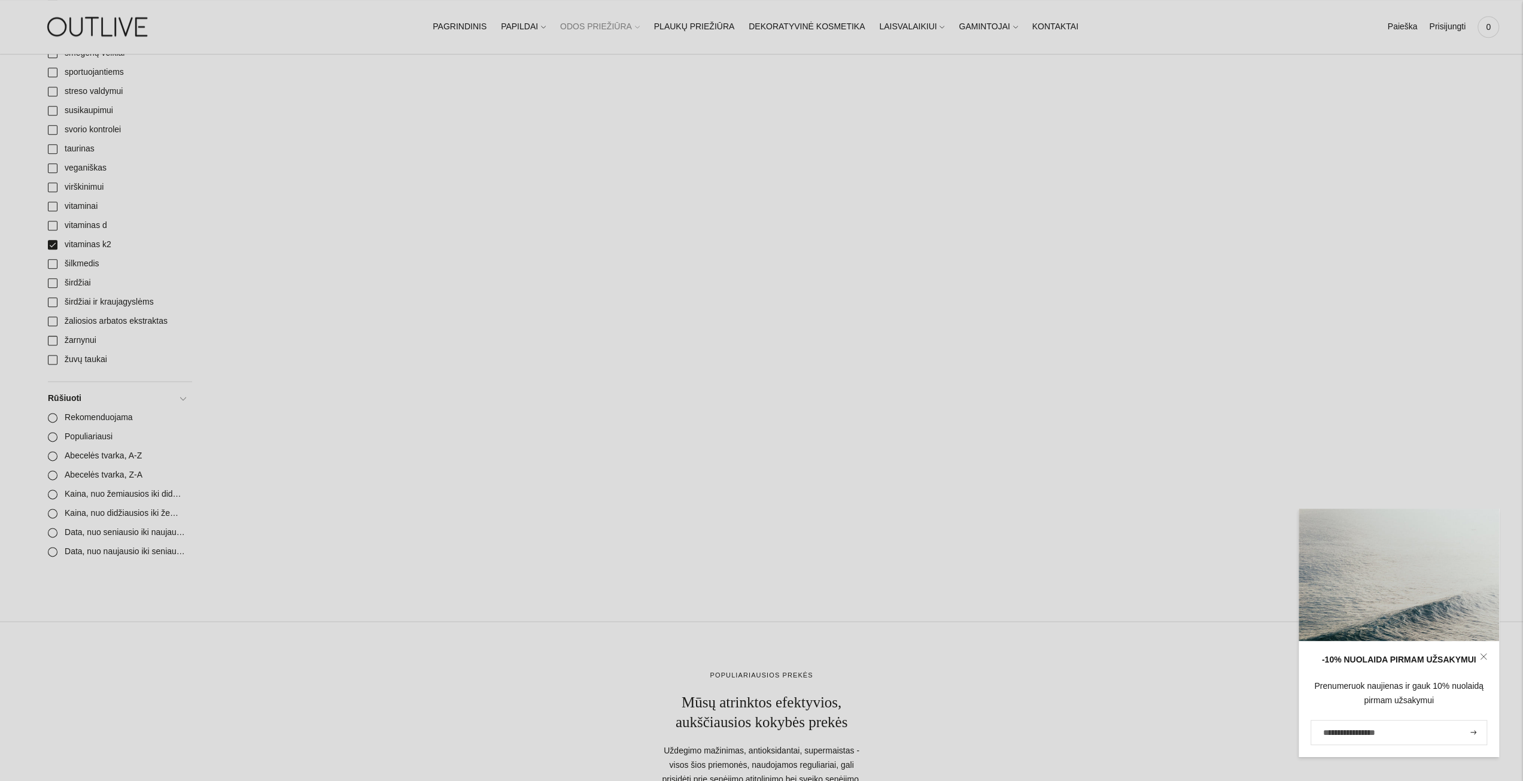 This screenshot has height=781, width=1523. What do you see at coordinates (116, 72) in the screenshot?
I see `a: sportuojantiems` at bounding box center [116, 72].